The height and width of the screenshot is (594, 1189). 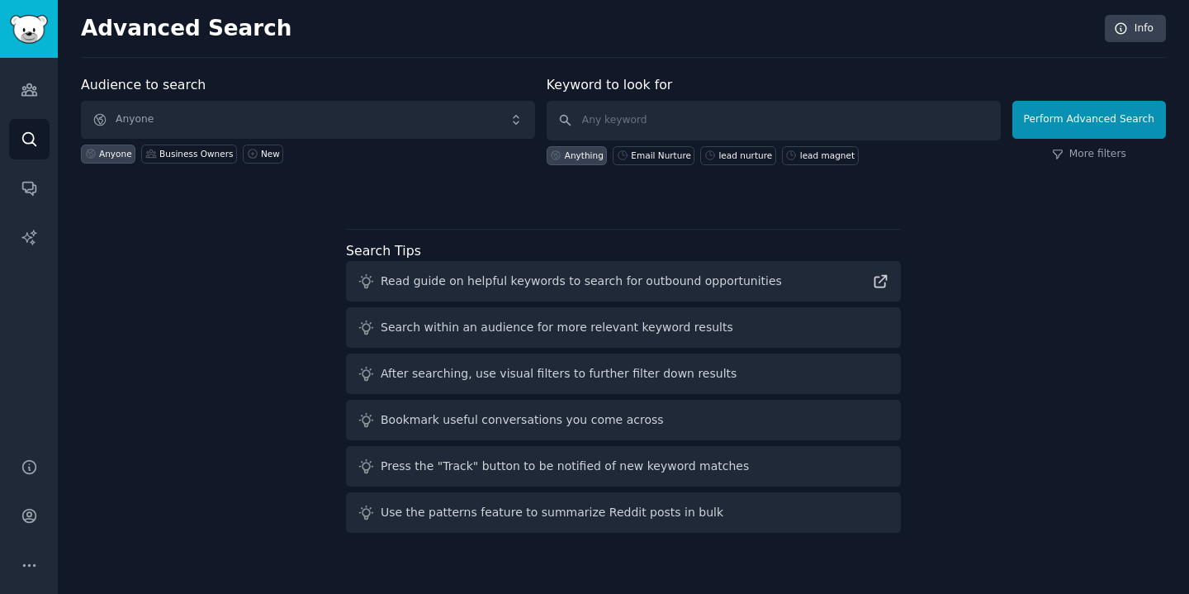 What do you see at coordinates (827, 155) in the screenshot?
I see `div: lead magnet` at bounding box center [827, 155].